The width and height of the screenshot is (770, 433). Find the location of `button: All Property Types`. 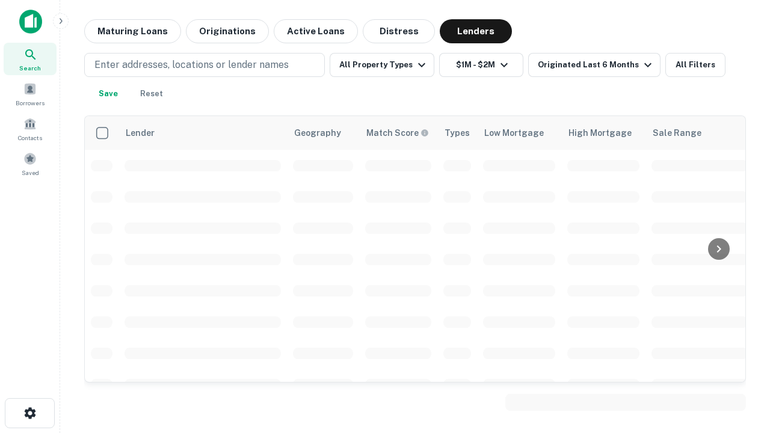

button: All Property Types is located at coordinates (382, 65).